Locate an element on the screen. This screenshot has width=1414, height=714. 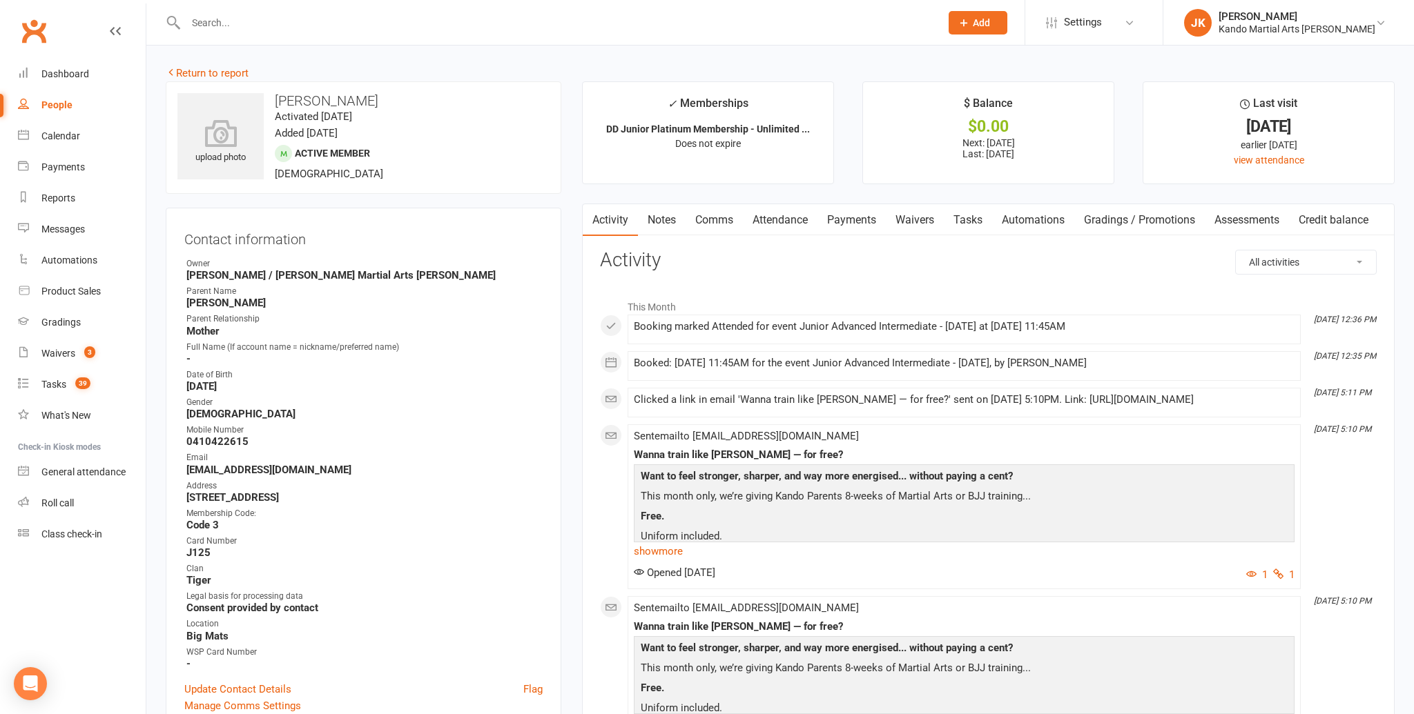
div: Memberships is located at coordinates (707, 107).